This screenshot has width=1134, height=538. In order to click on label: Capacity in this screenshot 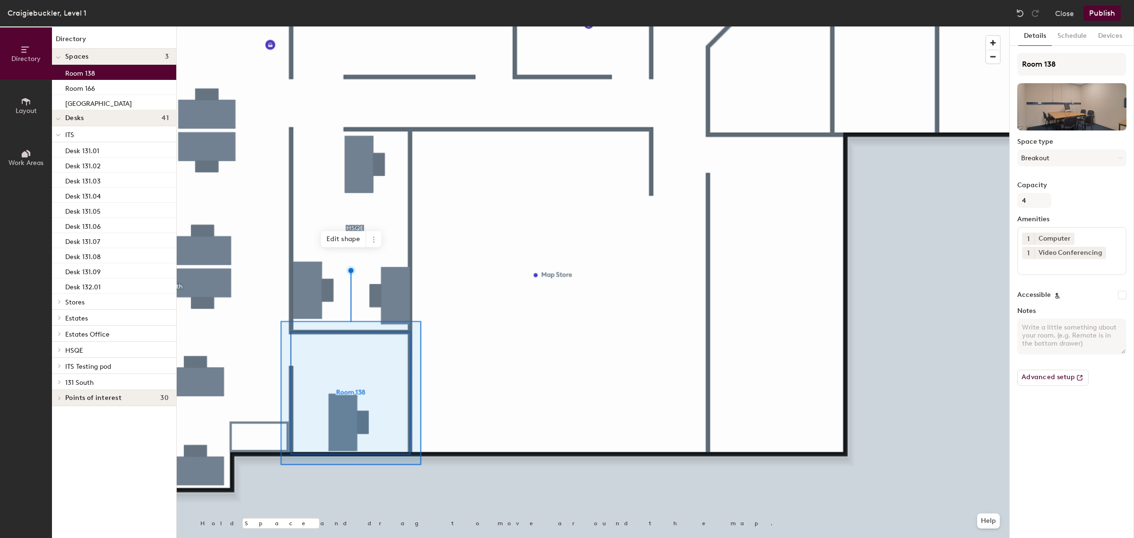, I will do `click(1072, 185)`.